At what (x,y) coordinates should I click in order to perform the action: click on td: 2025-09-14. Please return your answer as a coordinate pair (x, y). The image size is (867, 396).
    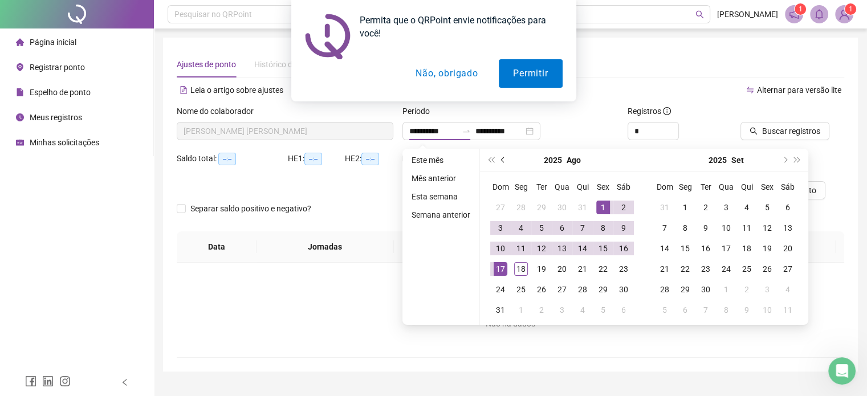
    Looking at the image, I should click on (665, 249).